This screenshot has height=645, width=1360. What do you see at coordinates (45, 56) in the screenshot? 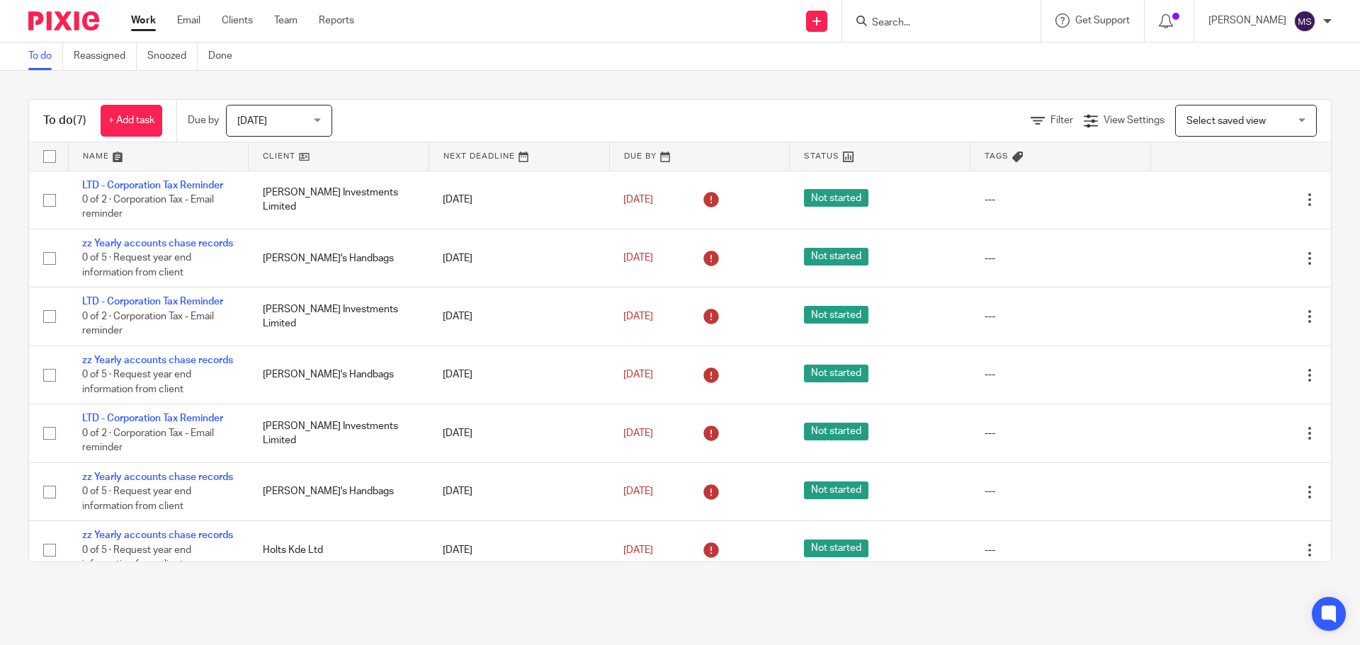
I see `a: To do` at bounding box center [45, 56].